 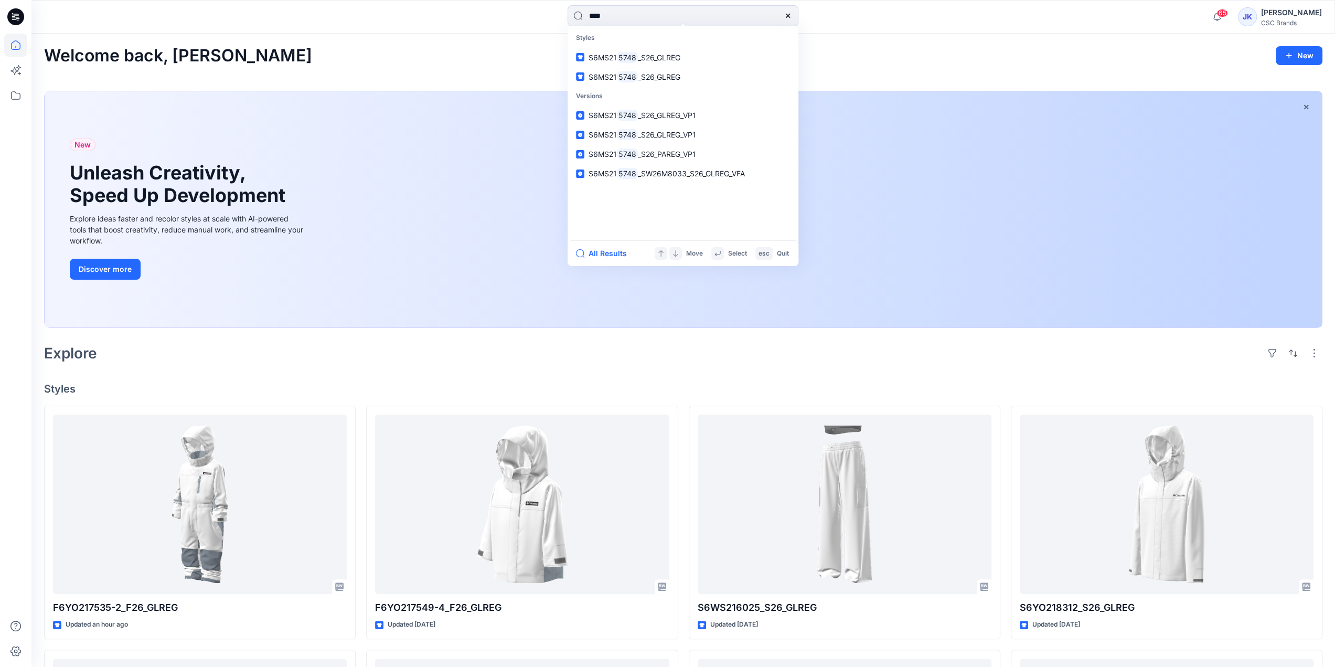 What do you see at coordinates (1291, 23) in the screenshot?
I see `div: CSC Brands` at bounding box center [1291, 23].